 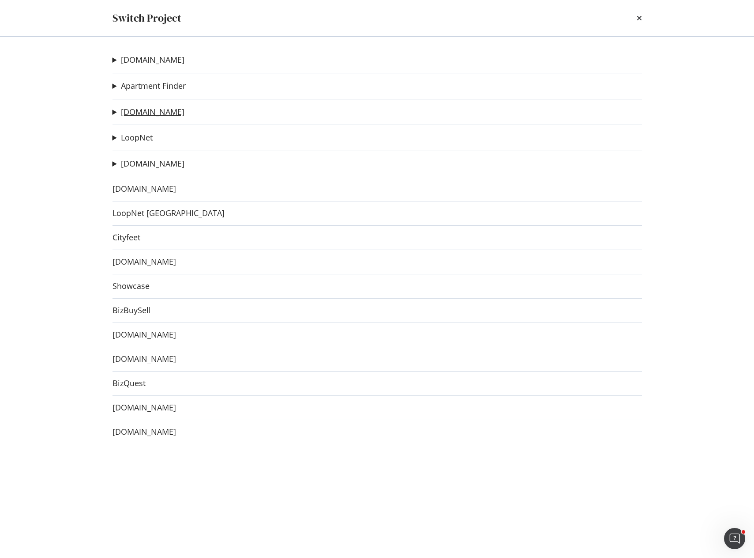 I want to click on a: Apartment Finder, so click(x=153, y=86).